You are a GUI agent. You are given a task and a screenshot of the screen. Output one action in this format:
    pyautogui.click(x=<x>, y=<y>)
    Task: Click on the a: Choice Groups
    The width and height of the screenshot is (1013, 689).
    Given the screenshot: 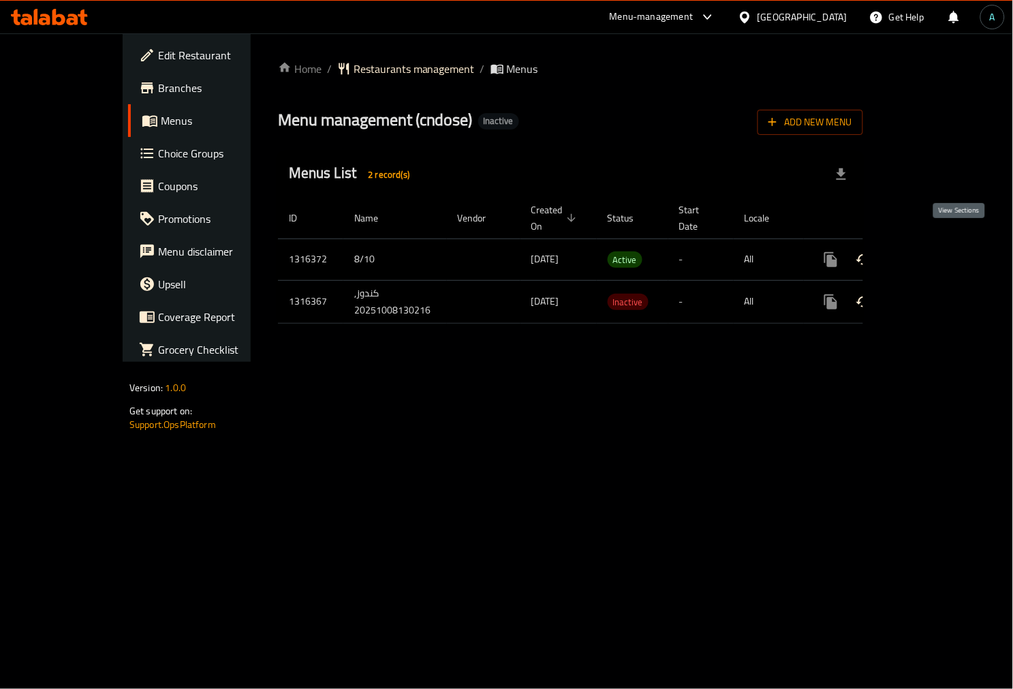 What is the action you would take?
    pyautogui.click(x=210, y=153)
    